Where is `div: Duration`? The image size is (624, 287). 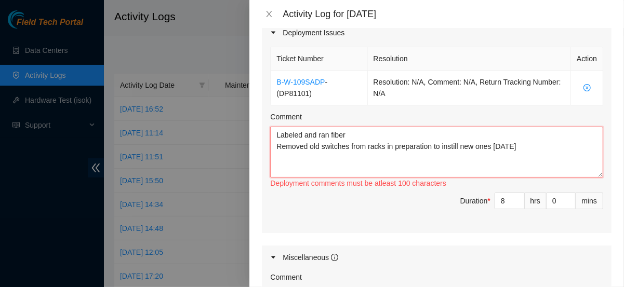
div: Duration is located at coordinates (476, 201).